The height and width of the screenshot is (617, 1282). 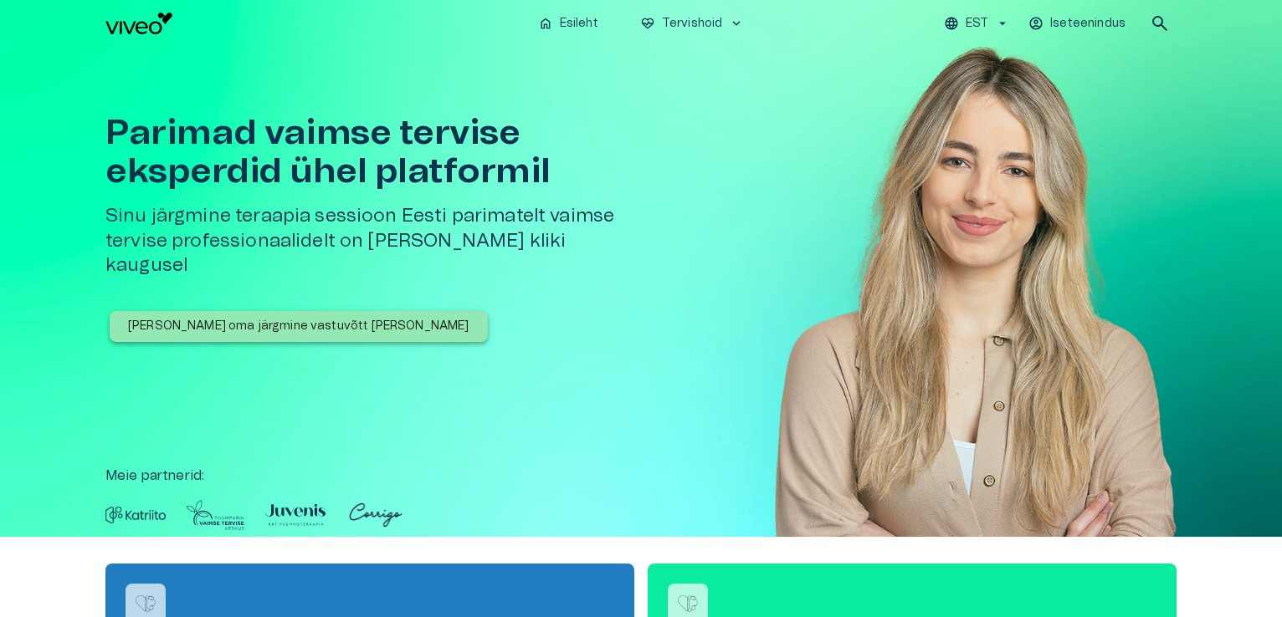 I want to click on a: Navigate to homepage, so click(x=315, y=23).